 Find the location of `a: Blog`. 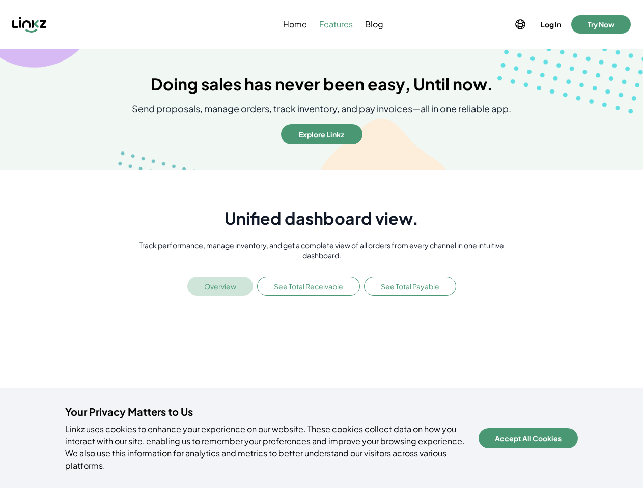

a: Blog is located at coordinates (374, 24).